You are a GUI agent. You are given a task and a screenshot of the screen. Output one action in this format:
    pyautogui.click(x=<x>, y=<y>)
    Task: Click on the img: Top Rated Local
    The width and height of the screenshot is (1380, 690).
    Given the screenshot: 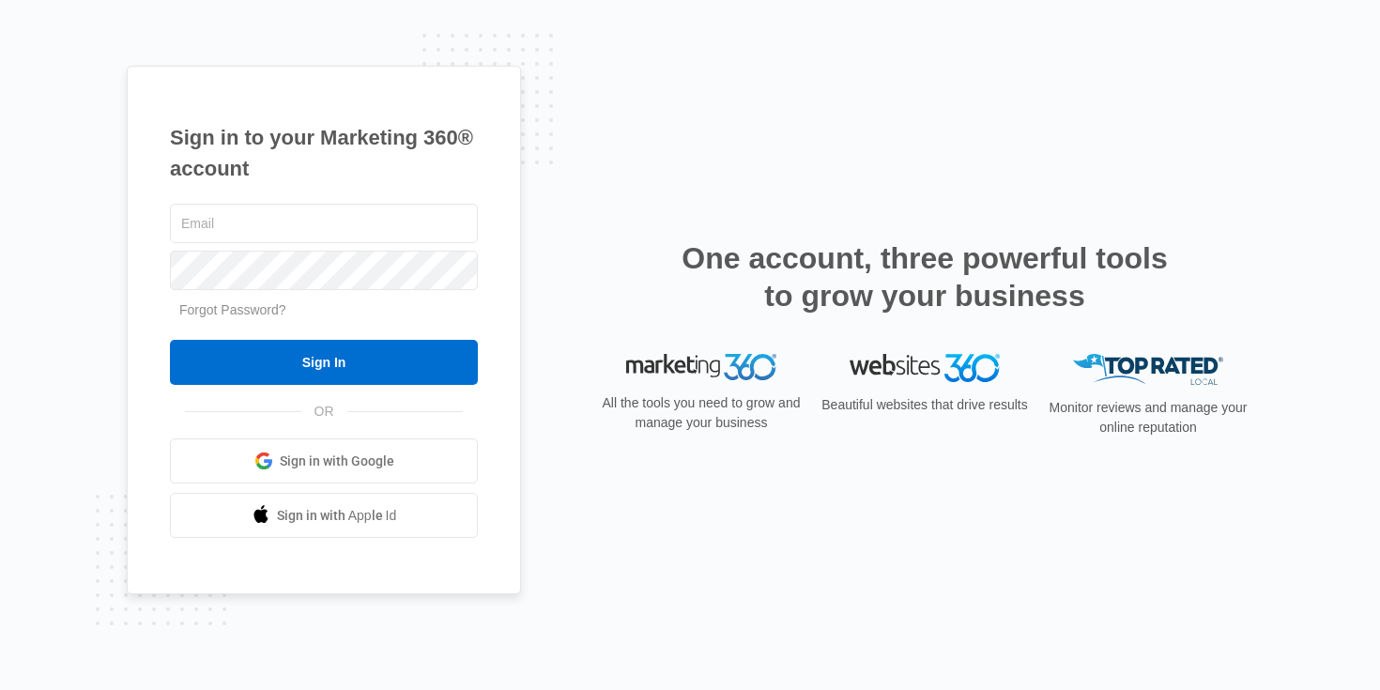 What is the action you would take?
    pyautogui.click(x=1148, y=369)
    